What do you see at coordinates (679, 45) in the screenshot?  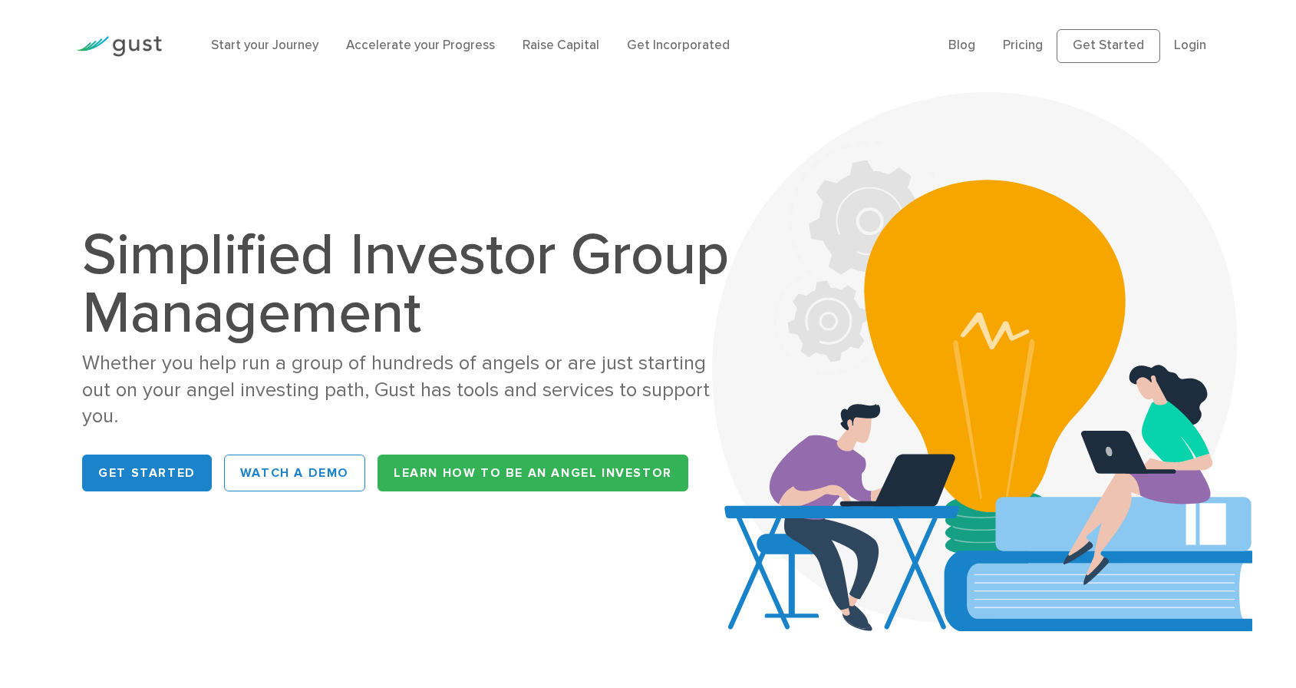 I see `a: Get Incorporated` at bounding box center [679, 45].